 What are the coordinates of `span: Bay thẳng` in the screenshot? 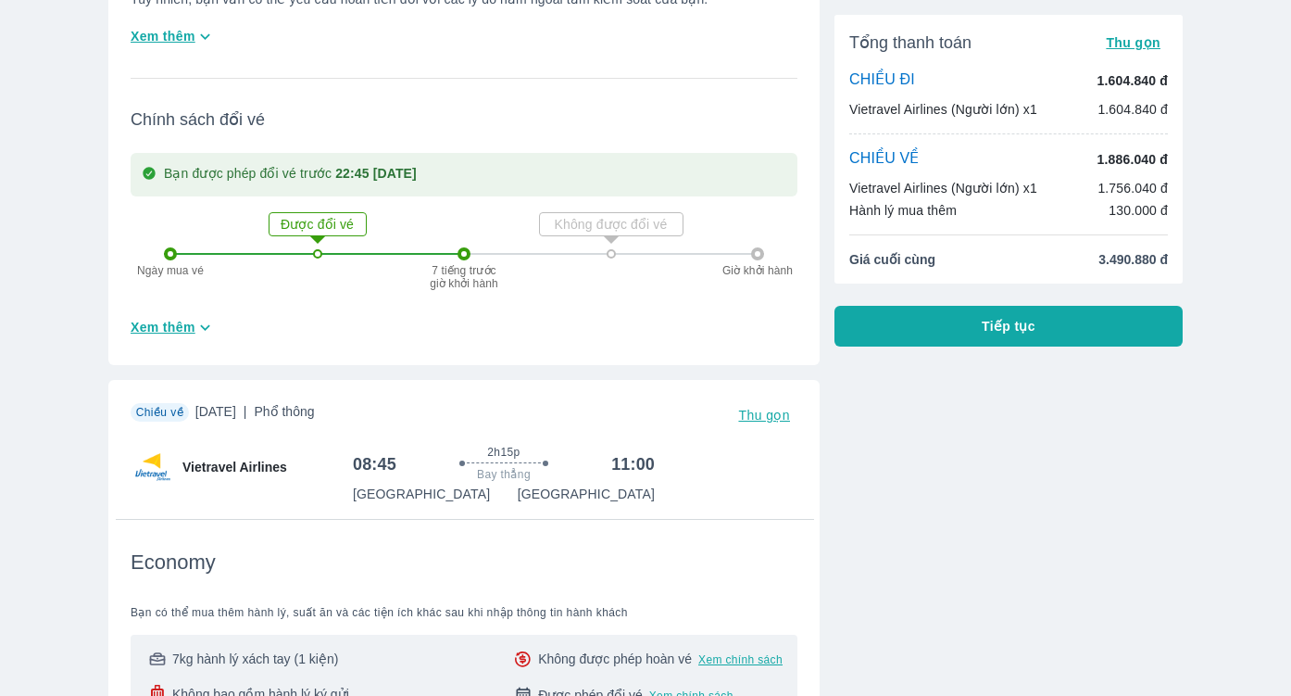 It's located at (504, 474).